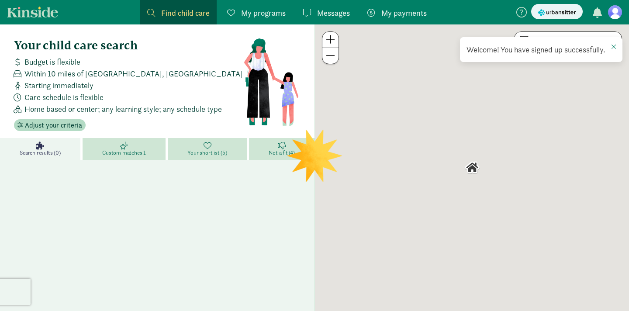 The image size is (629, 311). I want to click on span: Your shortlist (5), so click(207, 153).